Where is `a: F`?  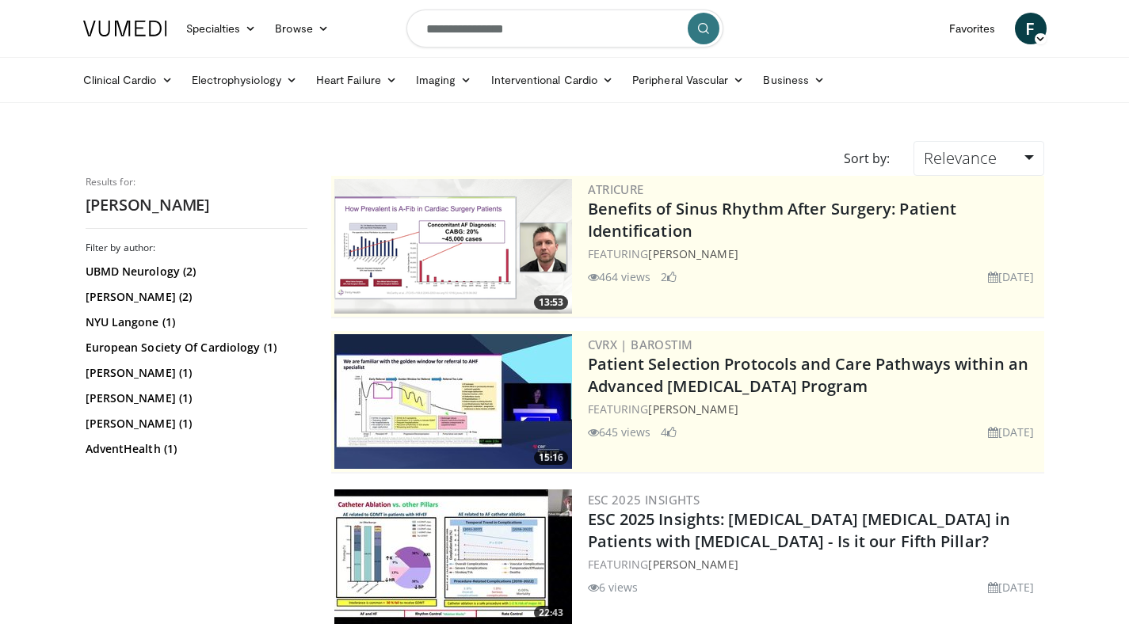
a: F is located at coordinates (1031, 29).